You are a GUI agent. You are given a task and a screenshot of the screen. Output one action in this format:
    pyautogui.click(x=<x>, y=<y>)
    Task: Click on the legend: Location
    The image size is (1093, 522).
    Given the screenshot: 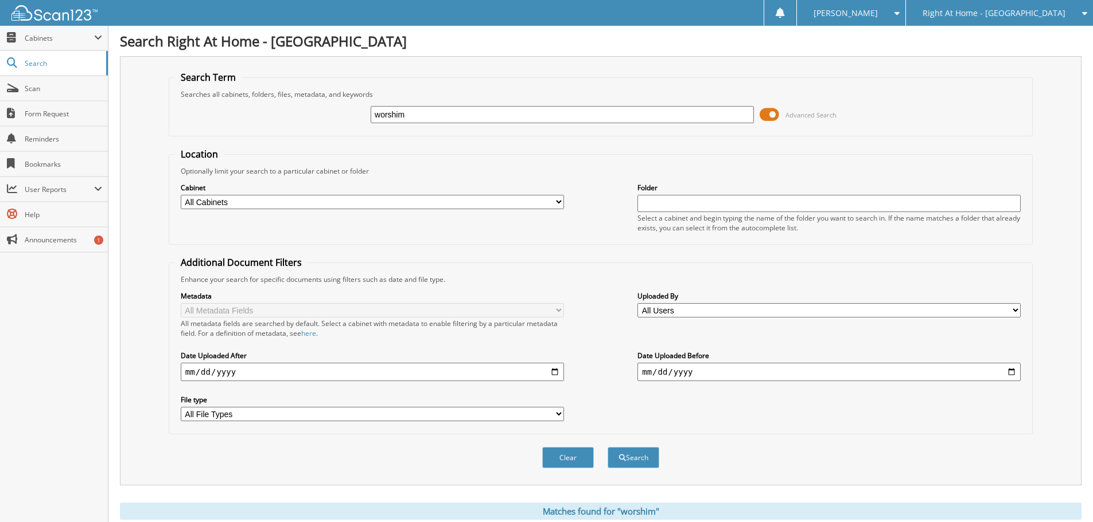 What is the action you would take?
    pyautogui.click(x=199, y=154)
    